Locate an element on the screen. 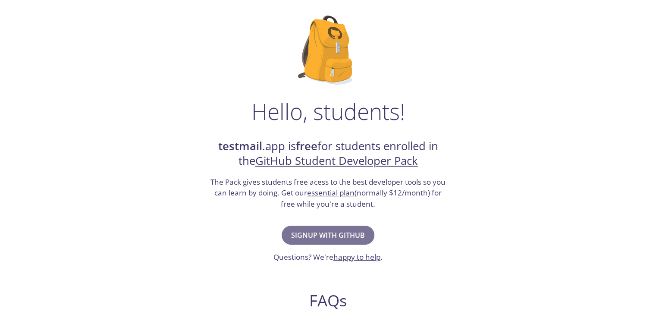  h3: Questions? We're . is located at coordinates (328, 257).